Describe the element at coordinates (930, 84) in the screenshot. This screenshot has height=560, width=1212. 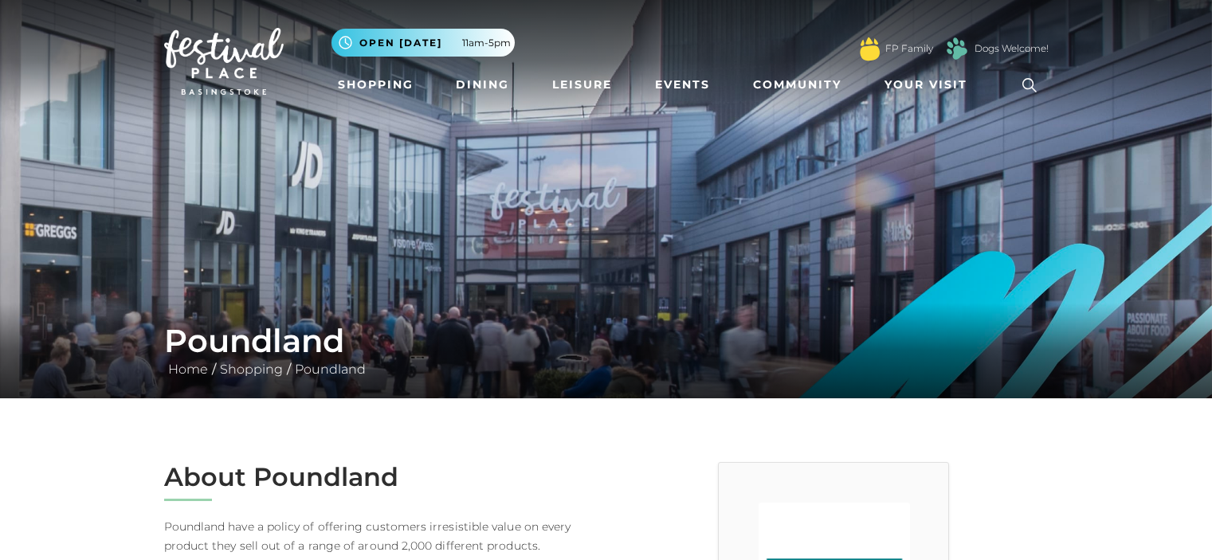
I see `a: Your Visit` at that location.